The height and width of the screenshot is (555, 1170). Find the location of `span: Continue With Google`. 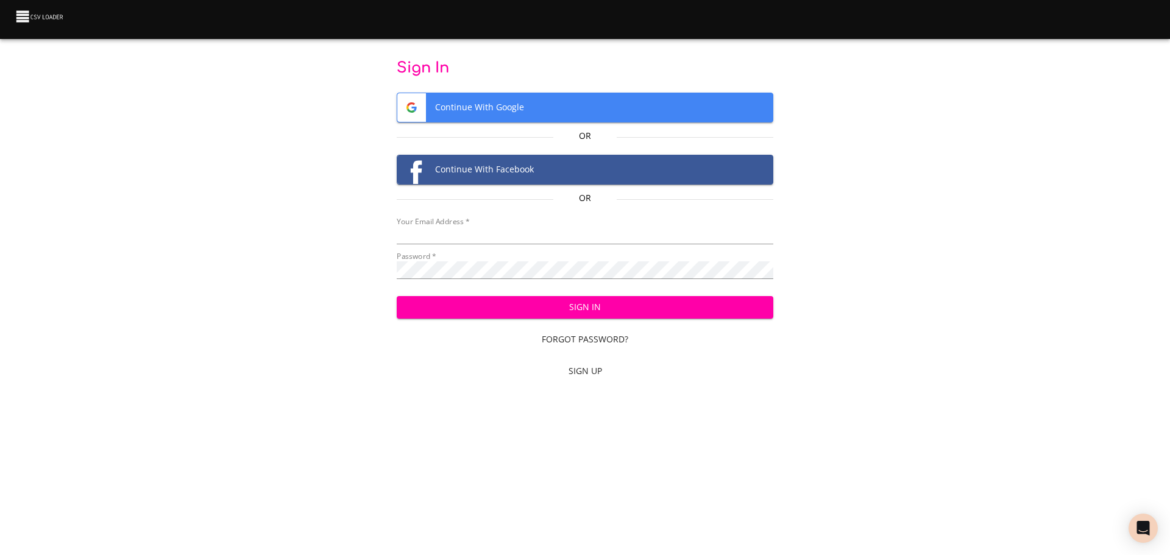

span: Continue With Google is located at coordinates (585, 107).